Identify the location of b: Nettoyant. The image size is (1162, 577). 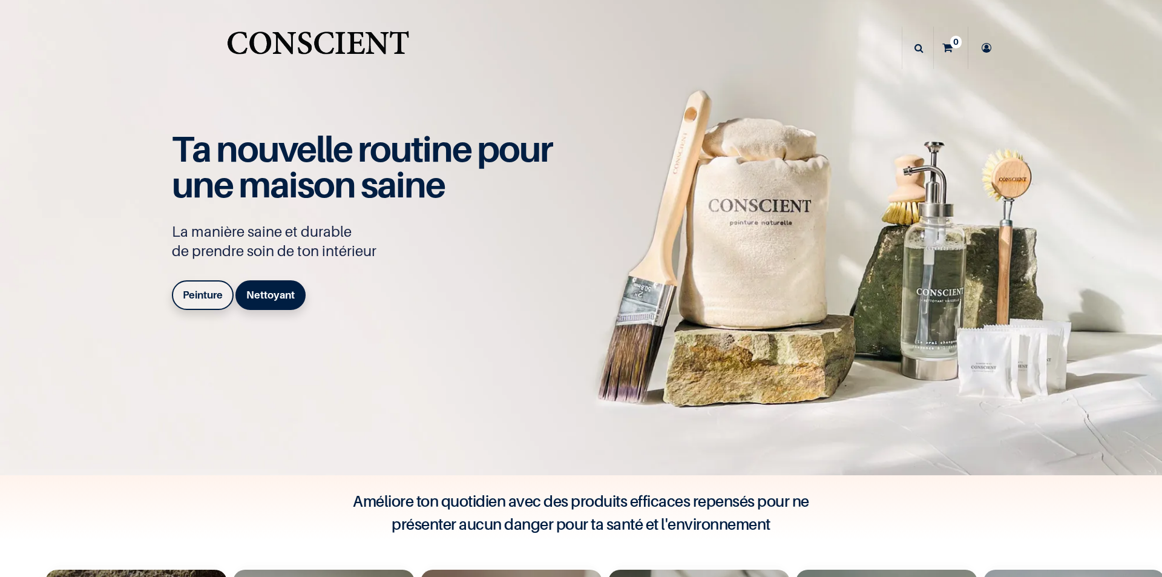
(270, 295).